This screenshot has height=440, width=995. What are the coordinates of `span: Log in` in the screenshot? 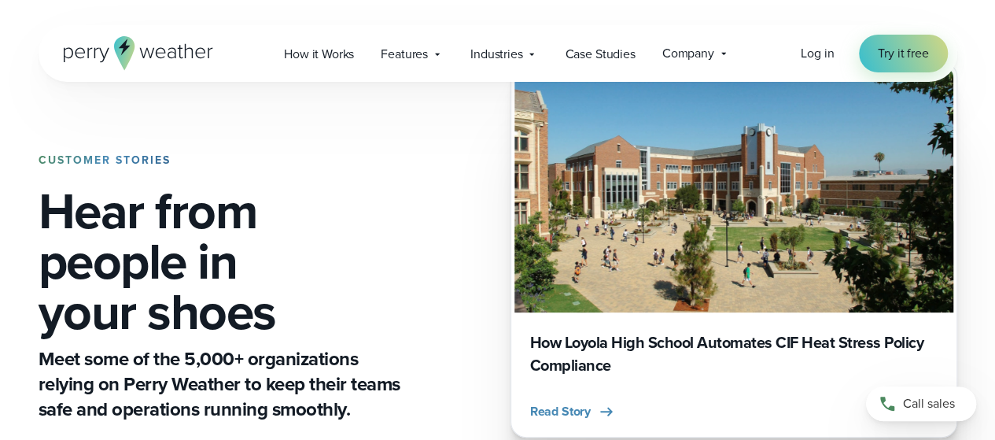 It's located at (817, 53).